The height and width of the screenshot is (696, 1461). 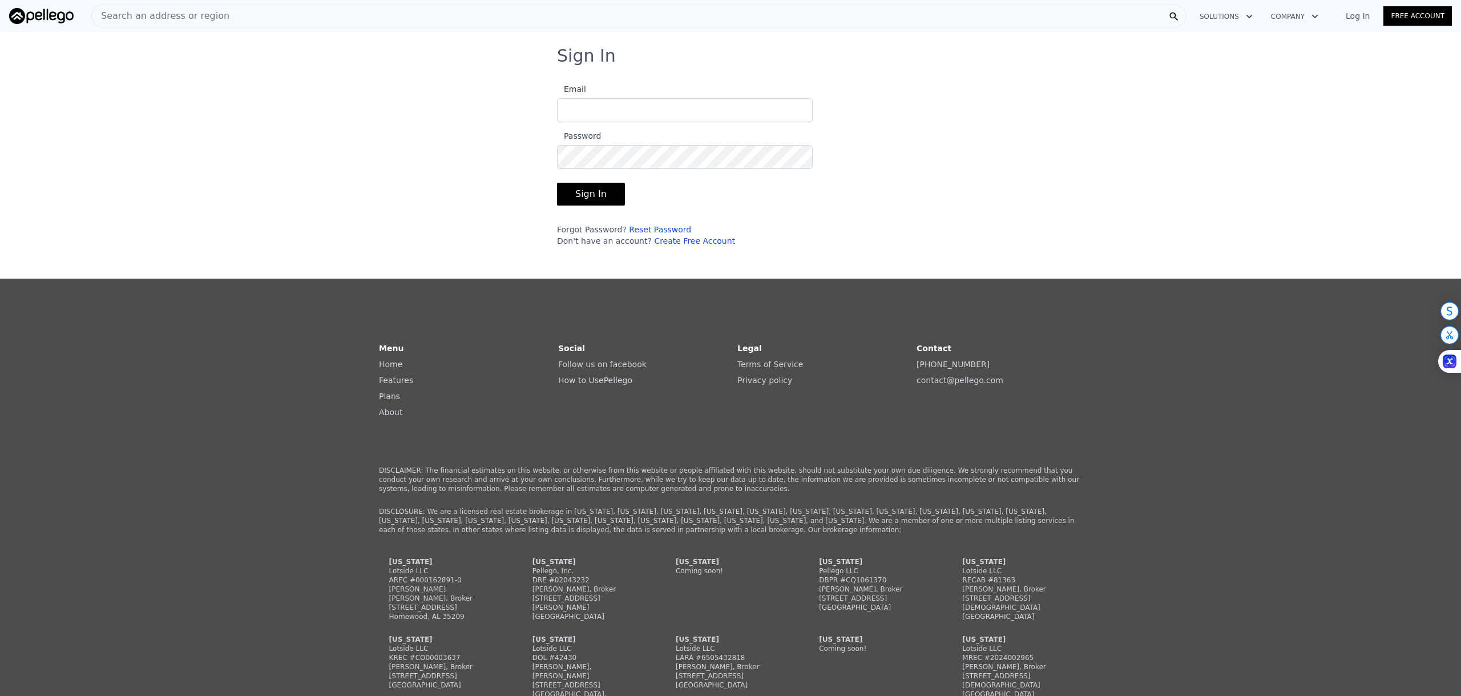 I want to click on a: Features, so click(x=396, y=380).